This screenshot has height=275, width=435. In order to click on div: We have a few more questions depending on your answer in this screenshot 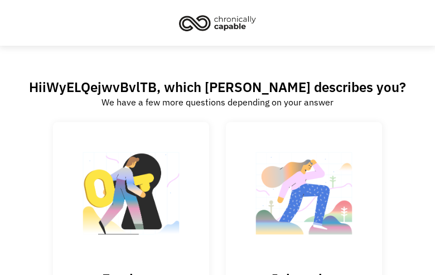, I will do `click(218, 102)`.